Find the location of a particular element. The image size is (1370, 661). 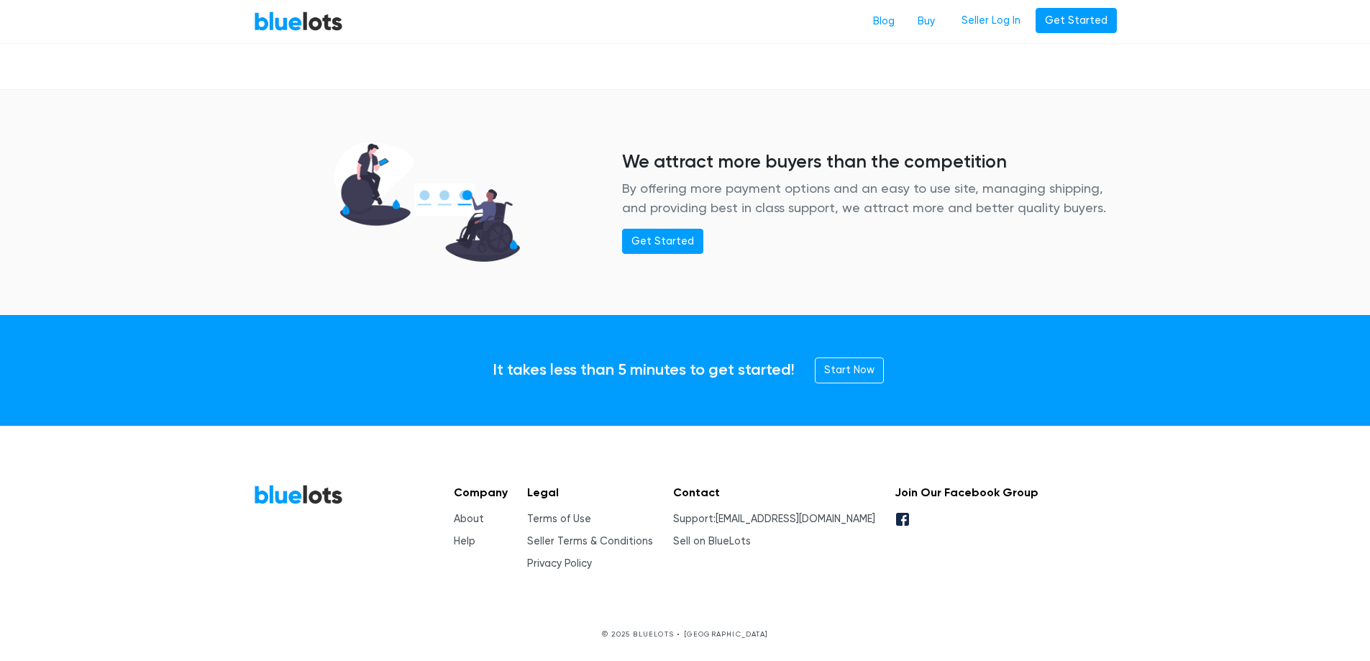

h5: Contact is located at coordinates (774, 492).